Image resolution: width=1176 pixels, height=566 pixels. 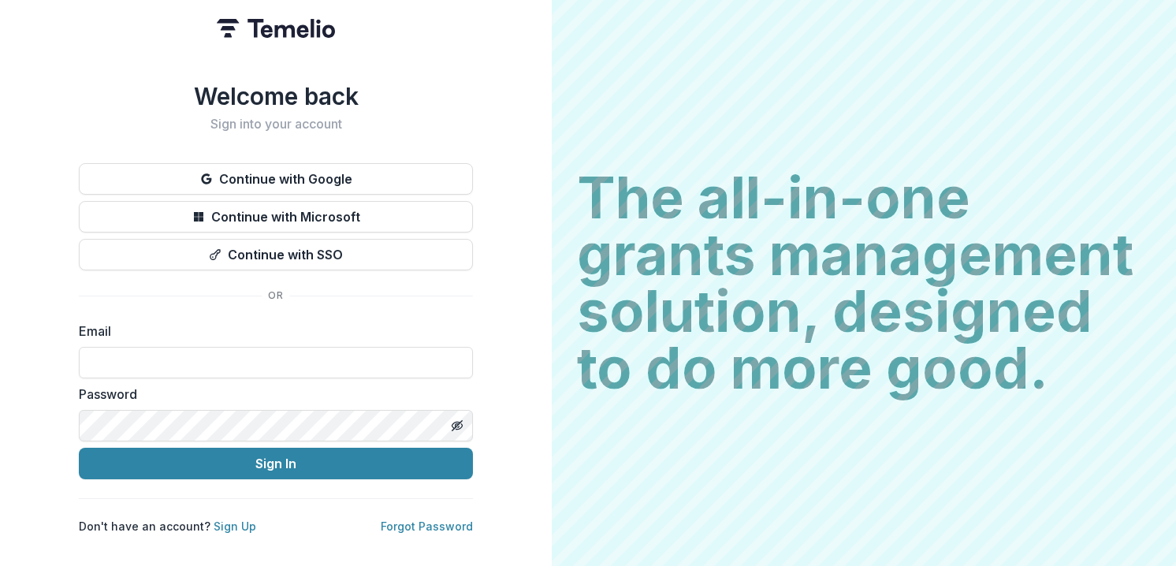 What do you see at coordinates (276, 179) in the screenshot?
I see `button: Continue with Google` at bounding box center [276, 179].